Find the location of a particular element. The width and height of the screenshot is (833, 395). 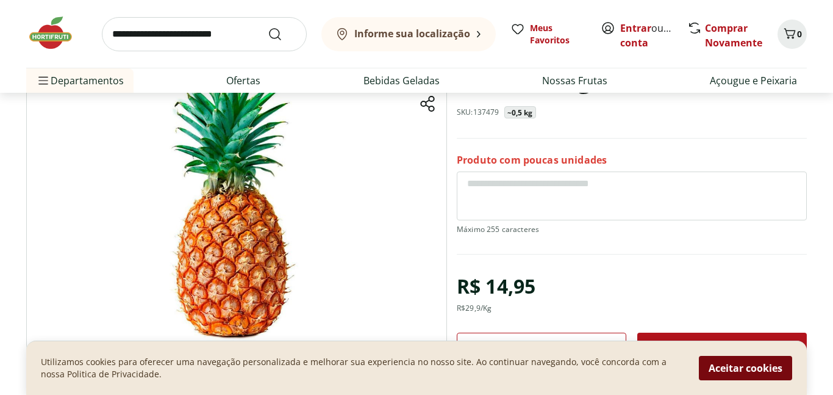

a: Bebidas Geladas is located at coordinates (401, 81).